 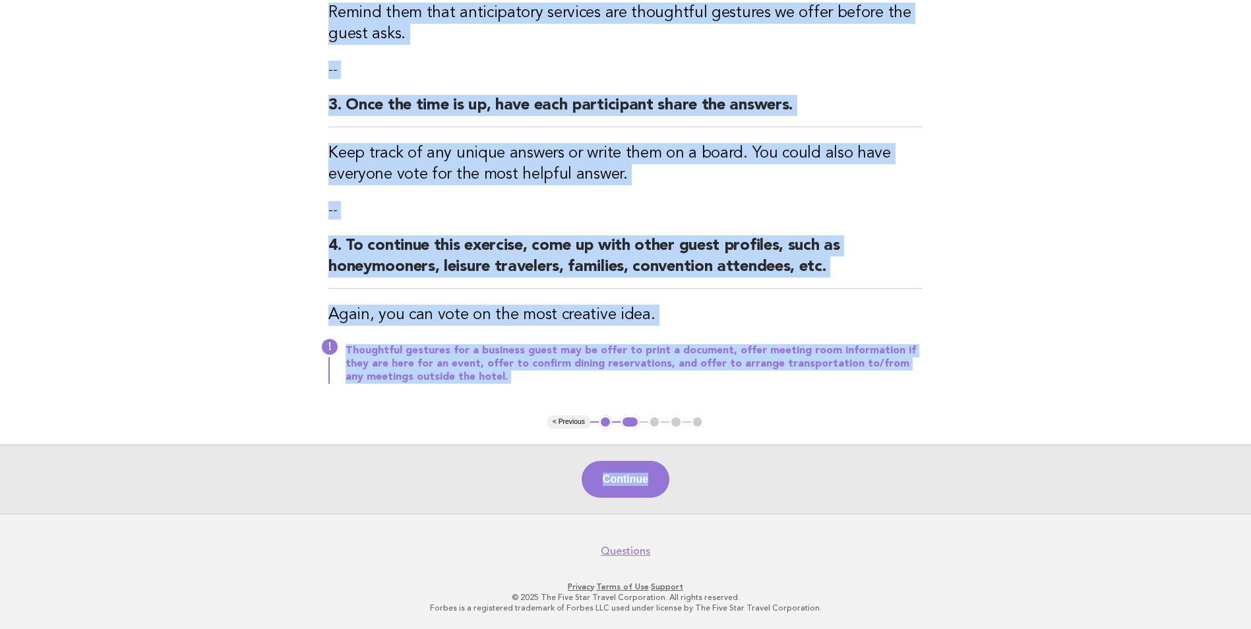 I want to click on p: Forbes is a registered trademark of Forbes LLC used under license by The Five Star Travel Corpora..., so click(x=626, y=608).